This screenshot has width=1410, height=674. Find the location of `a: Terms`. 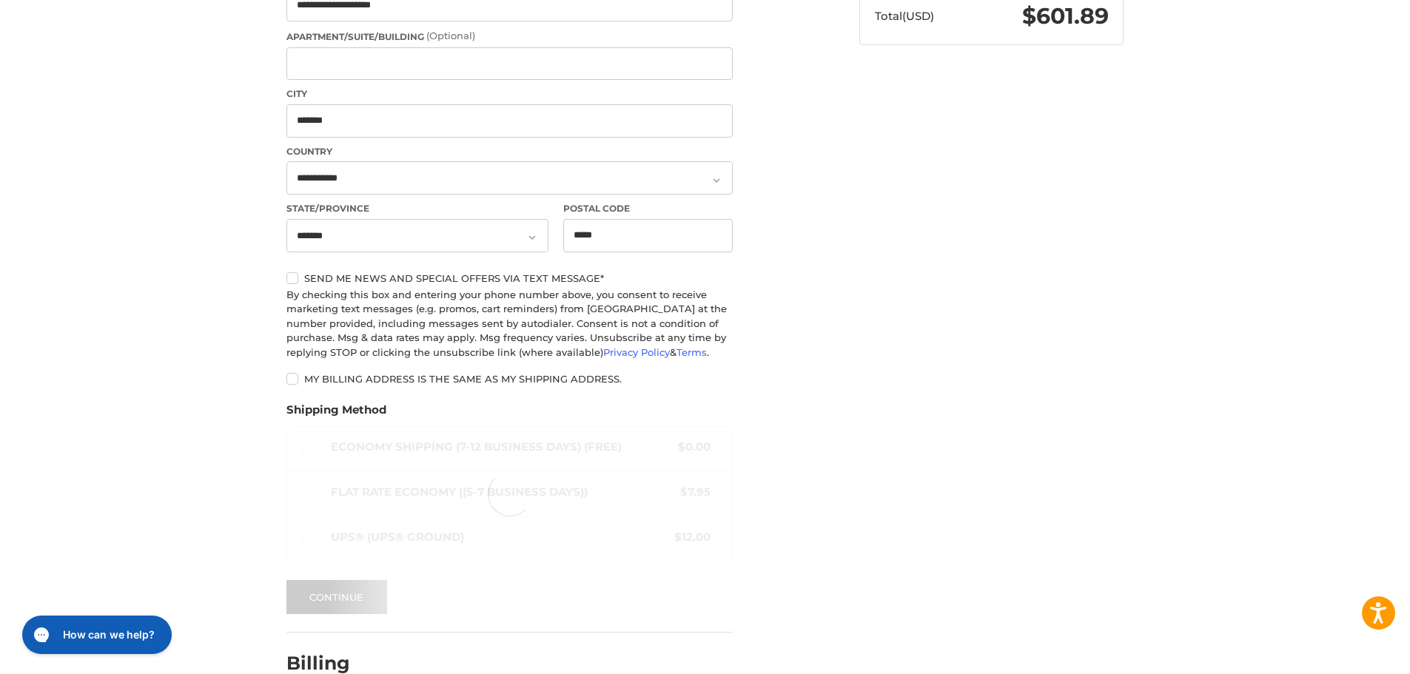

a: Terms is located at coordinates (691, 352).